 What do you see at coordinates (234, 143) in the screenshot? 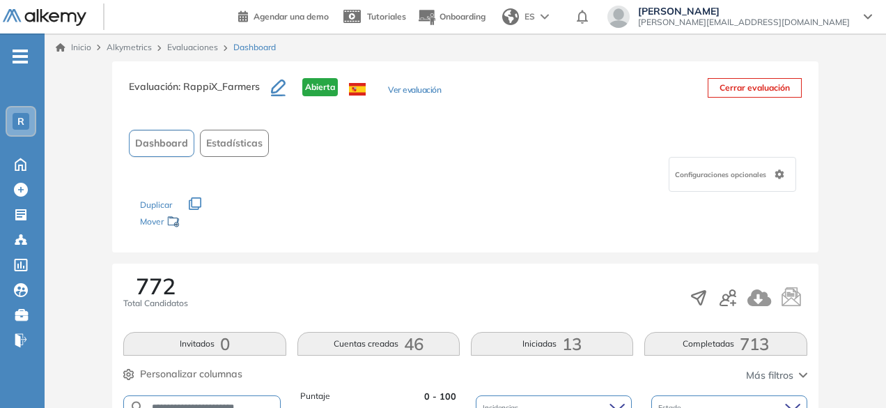
I see `button: Estadísticas` at bounding box center [234, 143].